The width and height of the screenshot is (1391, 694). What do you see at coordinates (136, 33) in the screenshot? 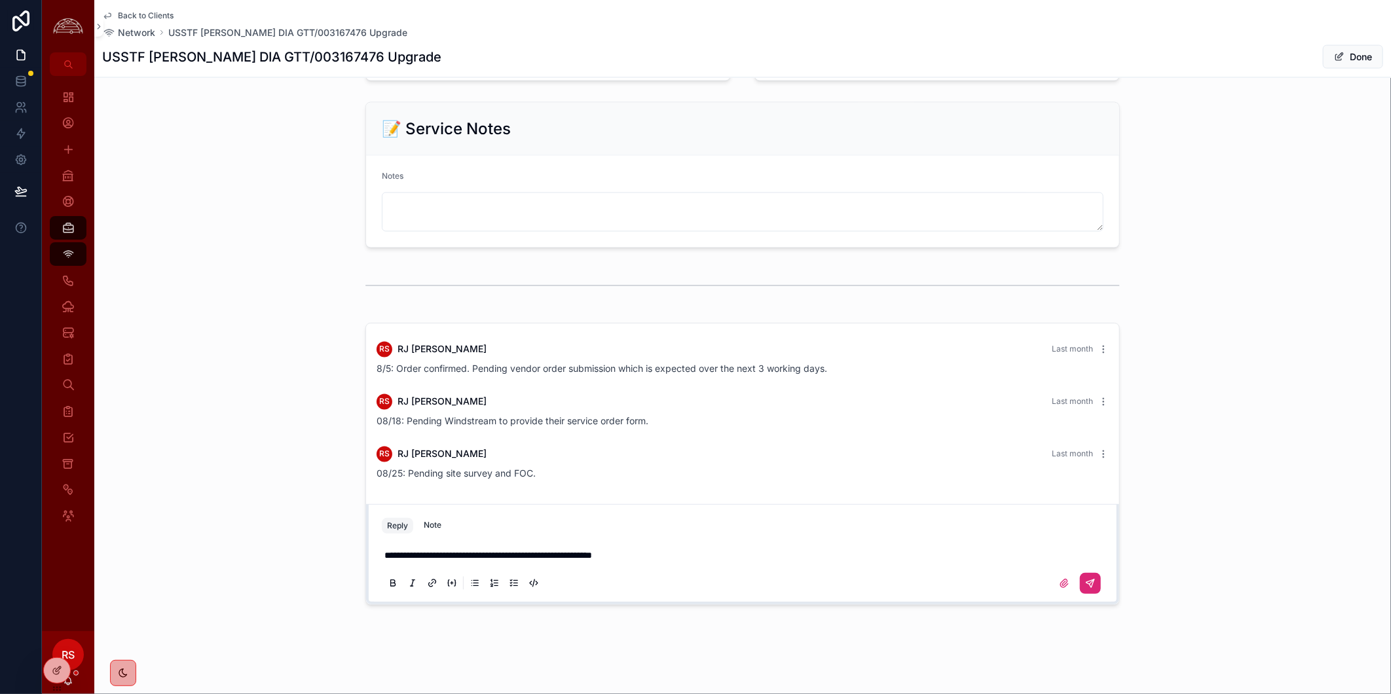
I see `span: Network` at bounding box center [136, 33].